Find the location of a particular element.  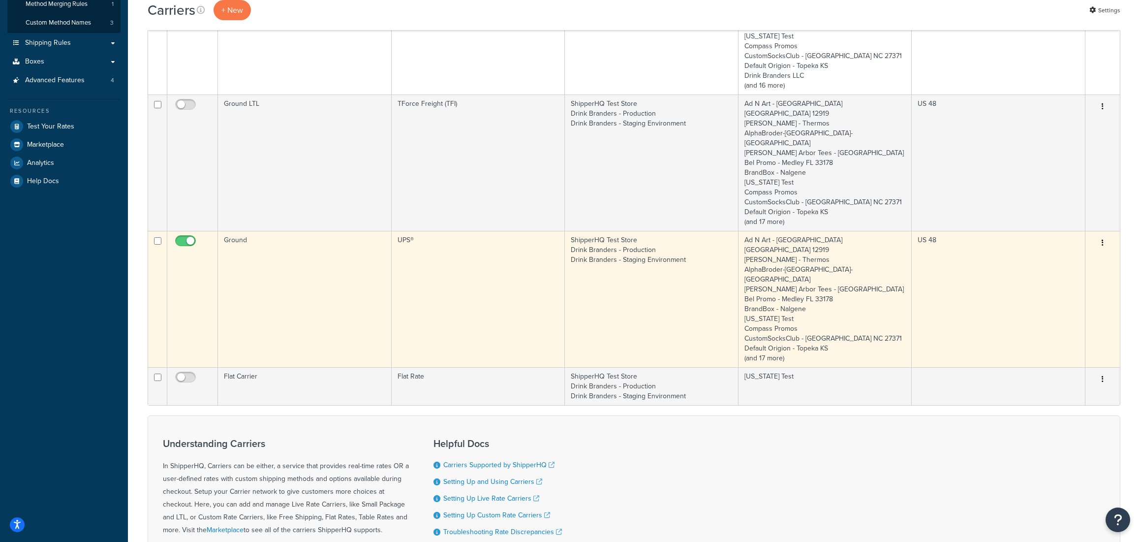

td: TForce Freight (TFI) is located at coordinates (478, 162).